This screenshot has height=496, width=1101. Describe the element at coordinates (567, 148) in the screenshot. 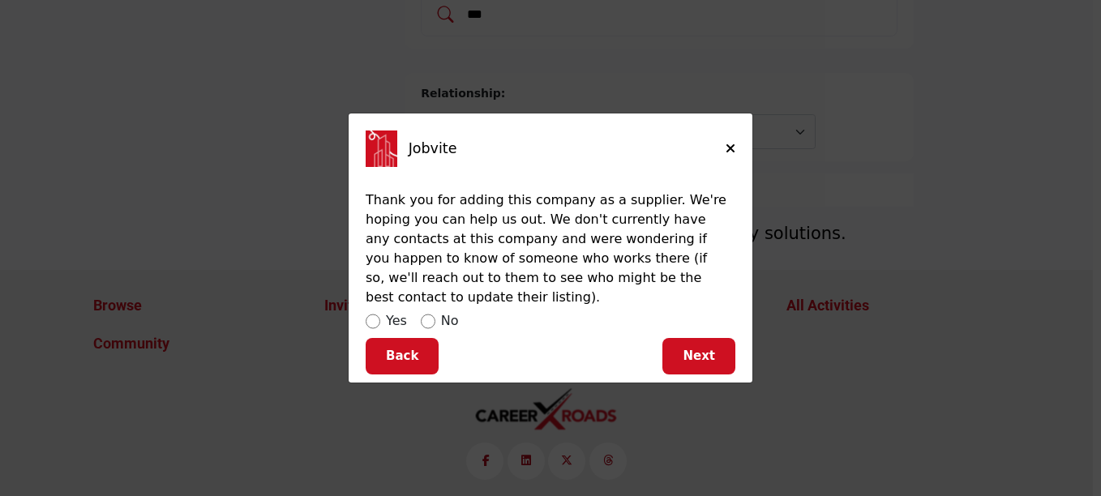

I see `h5: Jobvite` at that location.